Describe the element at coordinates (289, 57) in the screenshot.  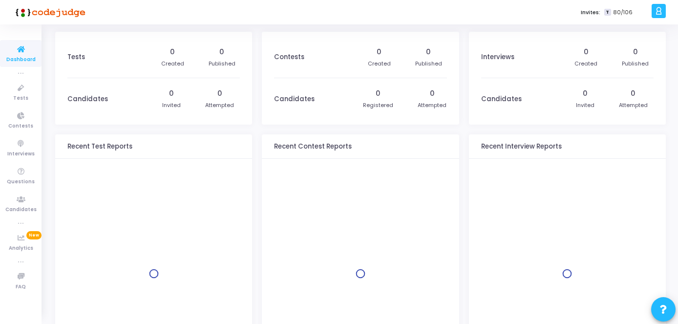
I see `h3: Contests` at that location.